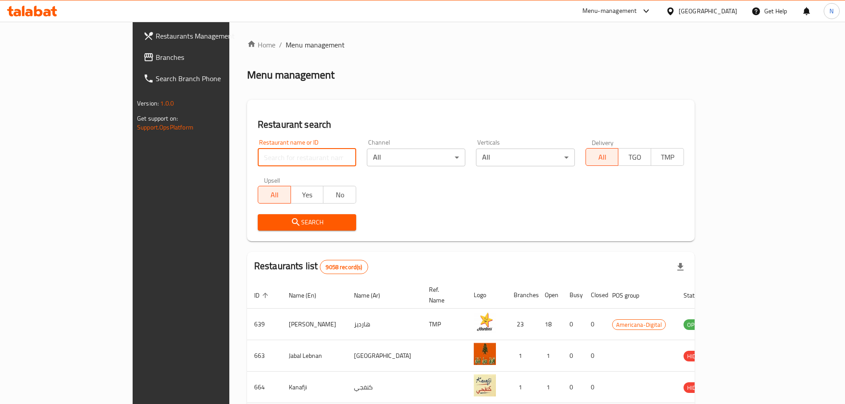  What do you see at coordinates (308, 295) in the screenshot?
I see `span: Name (En)` at bounding box center [308, 295].